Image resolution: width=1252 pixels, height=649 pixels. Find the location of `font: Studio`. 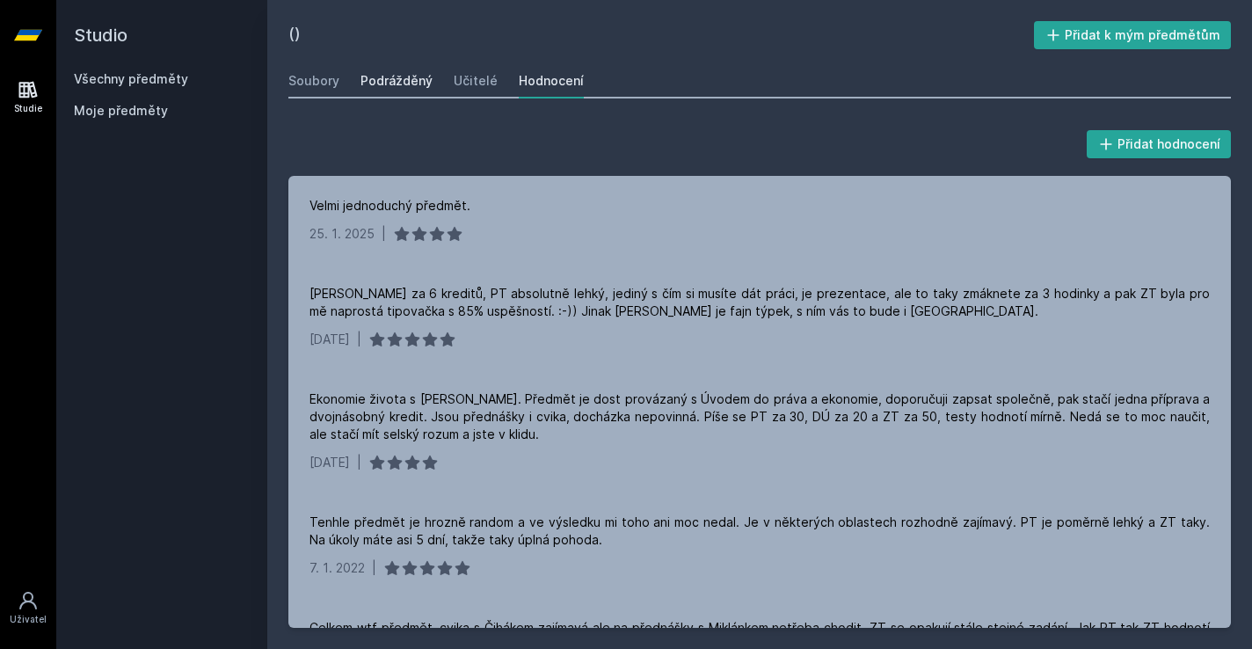

font: Studio is located at coordinates (100, 35).